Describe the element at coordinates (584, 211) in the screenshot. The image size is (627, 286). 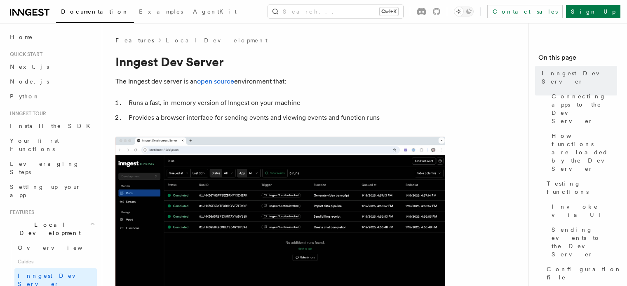
I see `span: Invoke via UI` at that location.